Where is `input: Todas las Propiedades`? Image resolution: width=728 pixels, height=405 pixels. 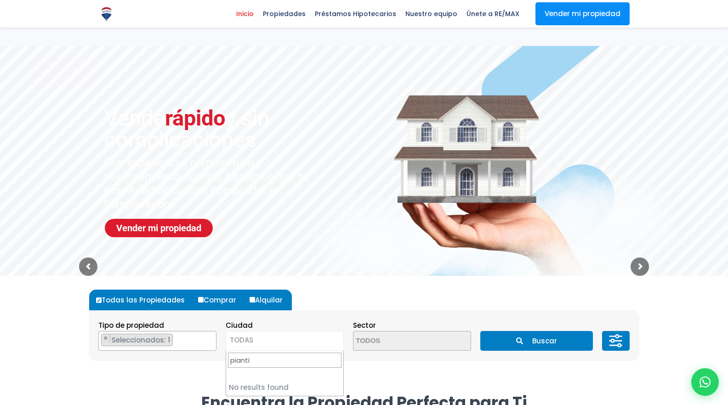 input: Todas las Propiedades is located at coordinates (99, 300).